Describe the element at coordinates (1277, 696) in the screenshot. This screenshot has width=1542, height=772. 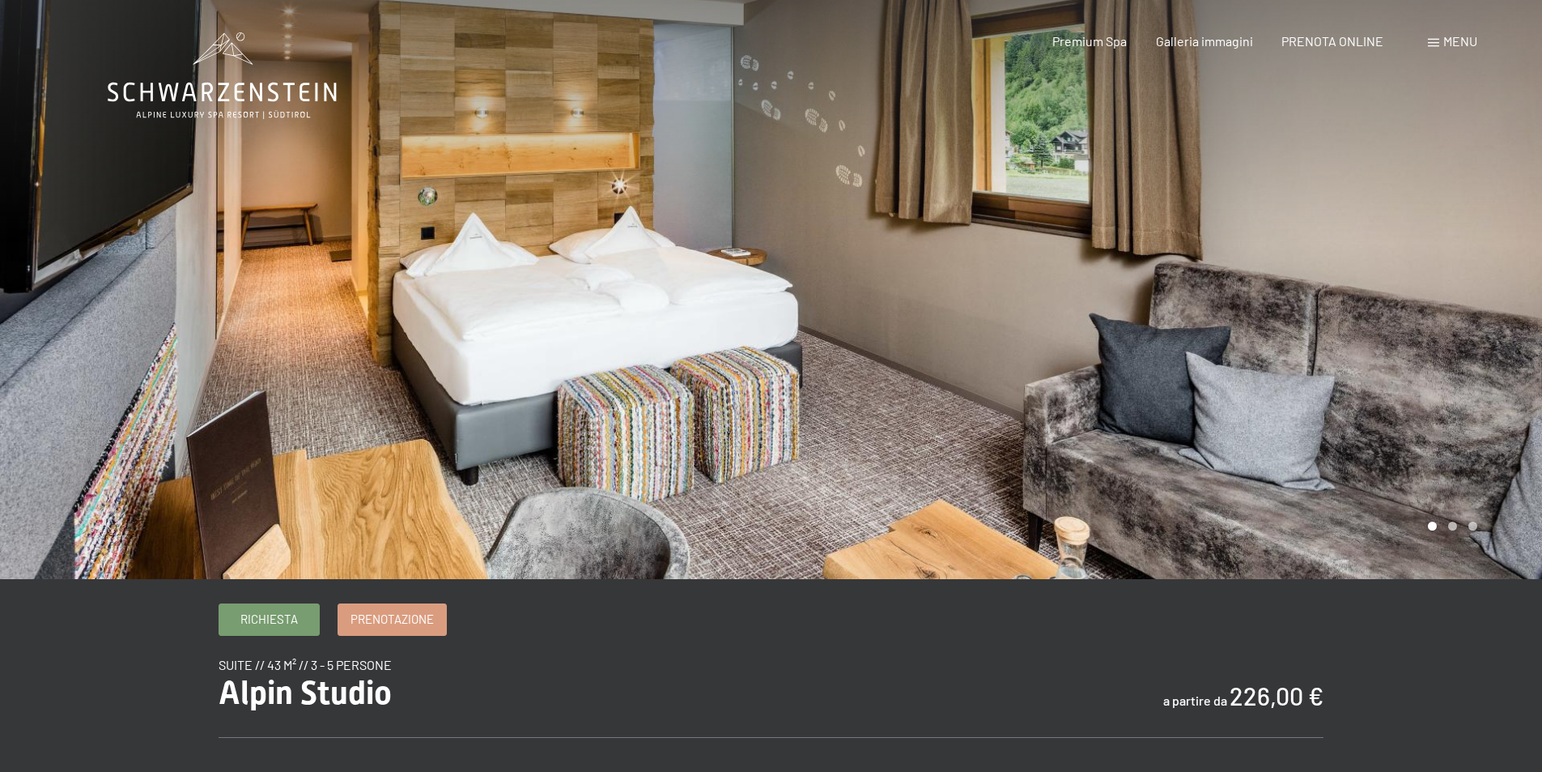
I see `b: 226,00 €` at that location.